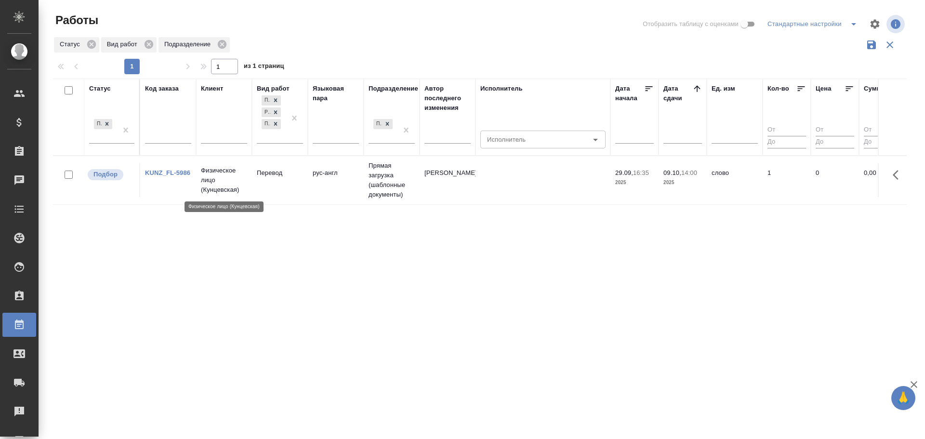  I want to click on p: 14:00, so click(689, 172).